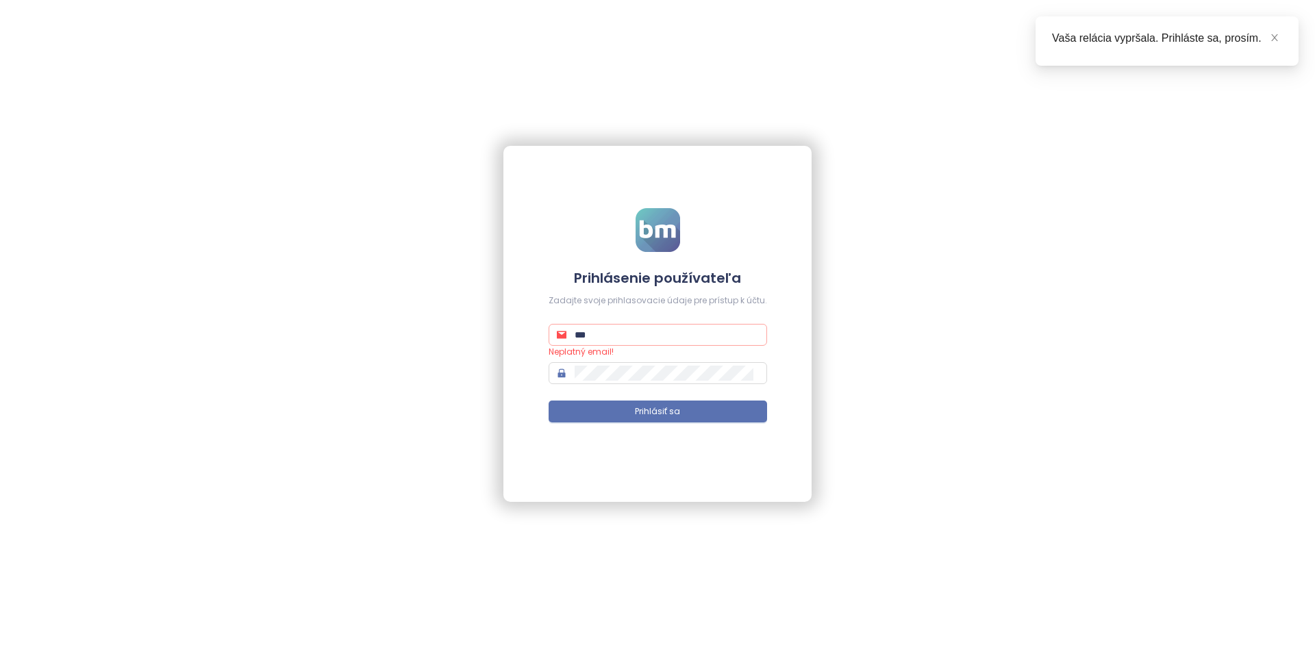 This screenshot has width=1315, height=647. What do you see at coordinates (658, 230) in the screenshot?
I see `img: logo` at bounding box center [658, 230].